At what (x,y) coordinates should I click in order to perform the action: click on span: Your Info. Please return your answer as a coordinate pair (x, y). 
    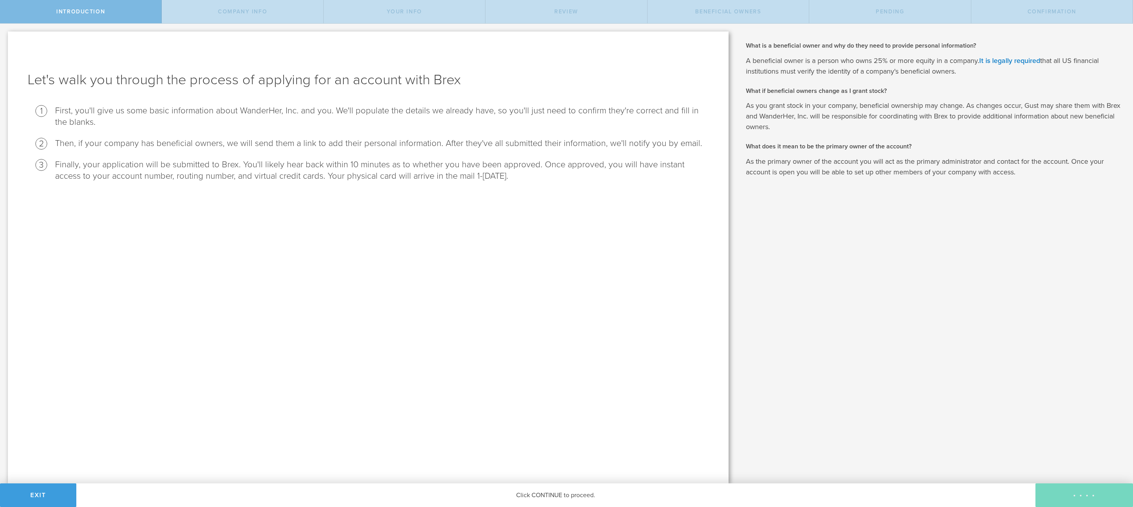
    Looking at the image, I should click on (404, 11).